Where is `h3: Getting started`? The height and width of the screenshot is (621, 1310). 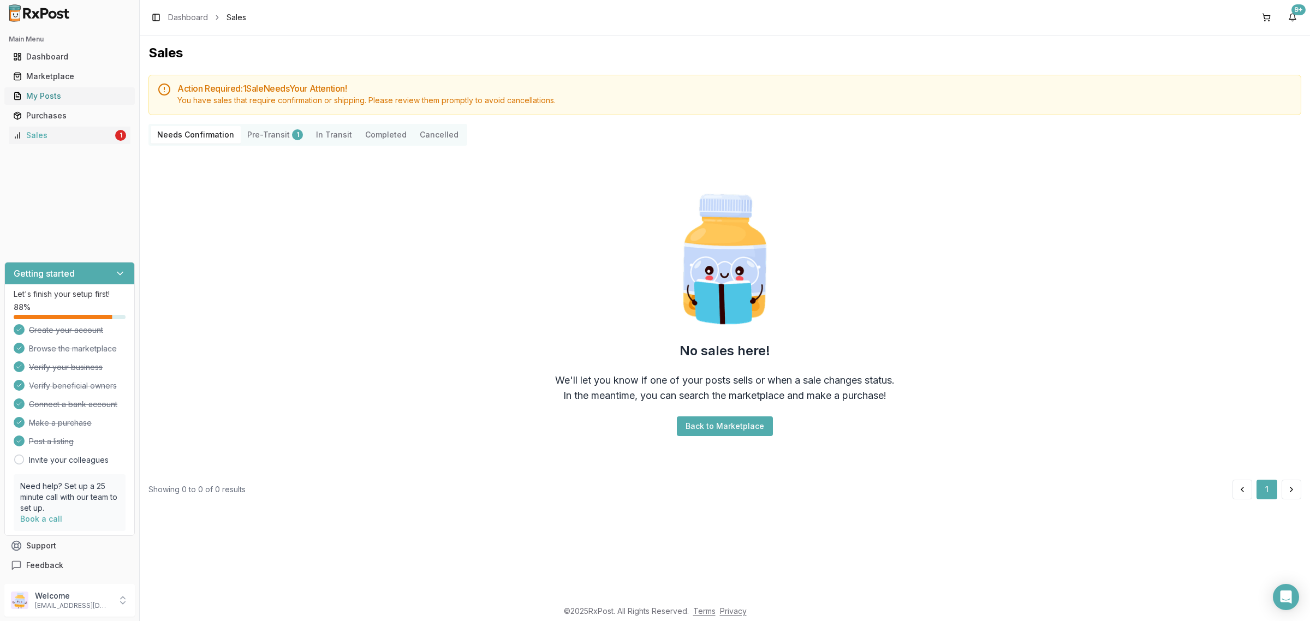
h3: Getting started is located at coordinates (44, 273).